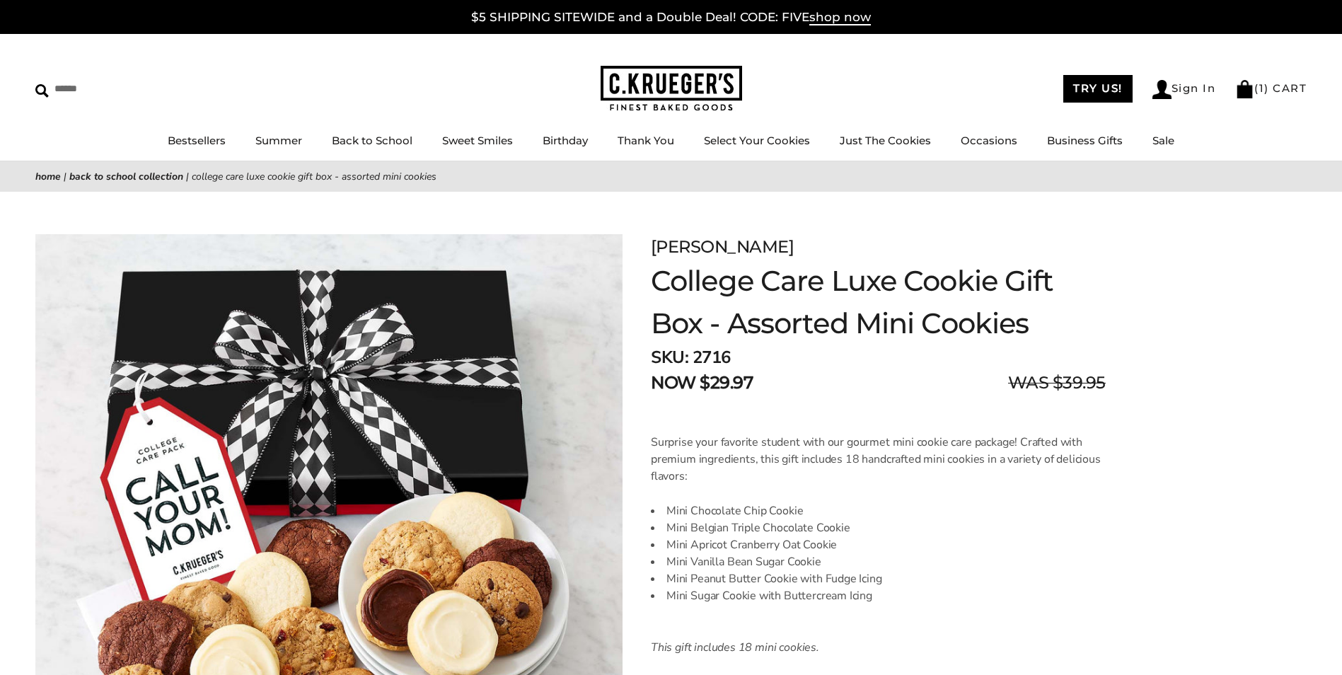  Describe the element at coordinates (712, 357) in the screenshot. I see `span: 2716` at that location.